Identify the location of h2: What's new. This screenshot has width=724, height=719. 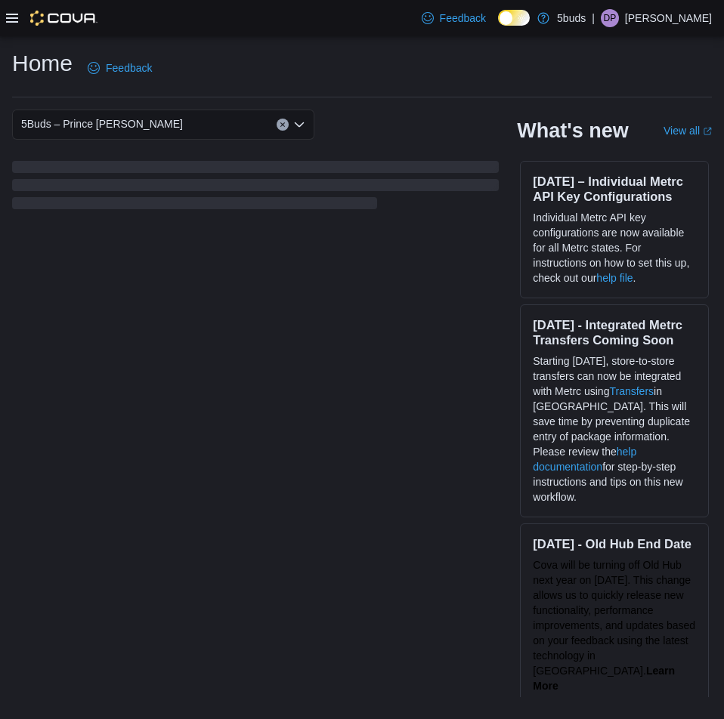
(572, 131).